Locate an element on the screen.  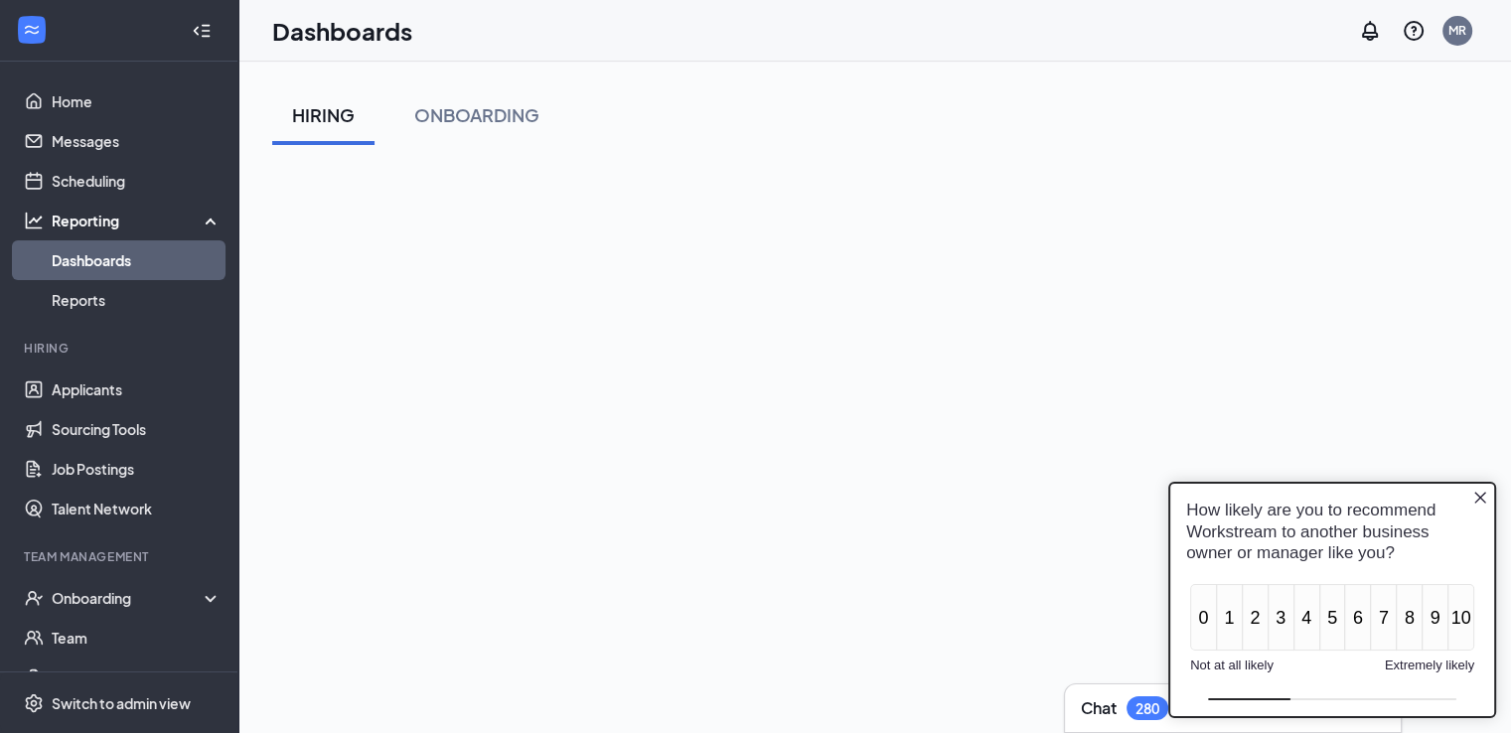
a: Job Postings is located at coordinates (136, 469).